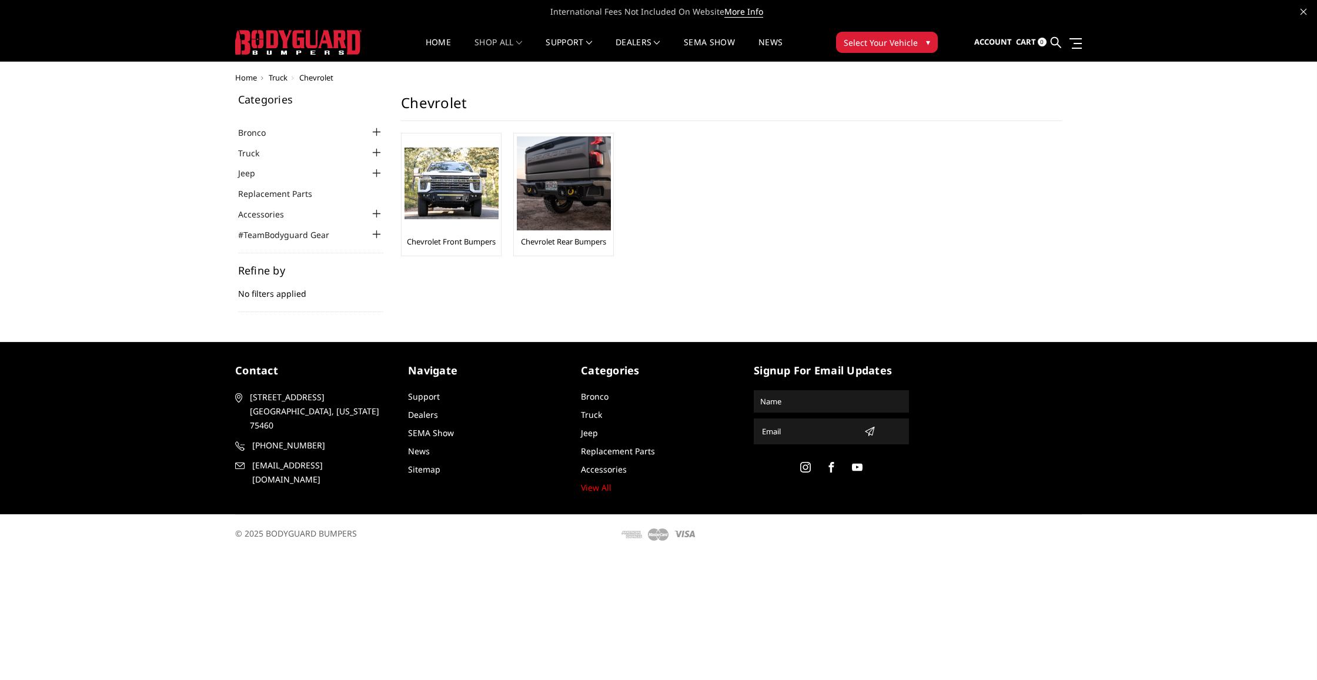  I want to click on span: Account, so click(993, 42).